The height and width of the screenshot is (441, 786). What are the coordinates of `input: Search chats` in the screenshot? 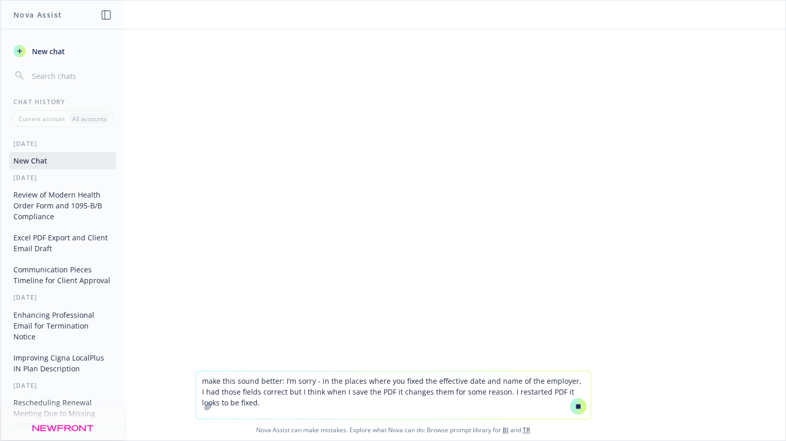 It's located at (71, 76).